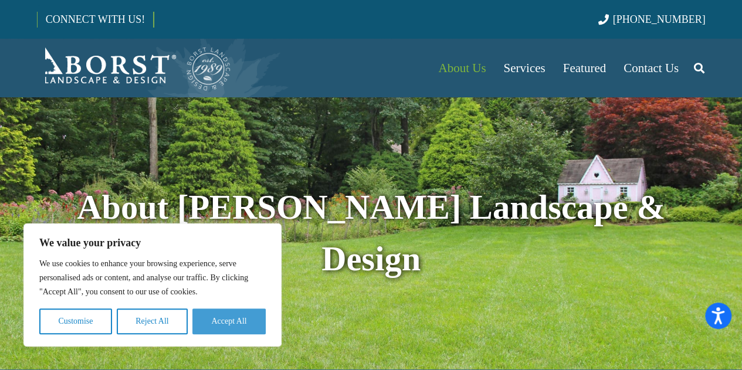  What do you see at coordinates (651, 68) in the screenshot?
I see `a: Contact Us` at bounding box center [651, 68].